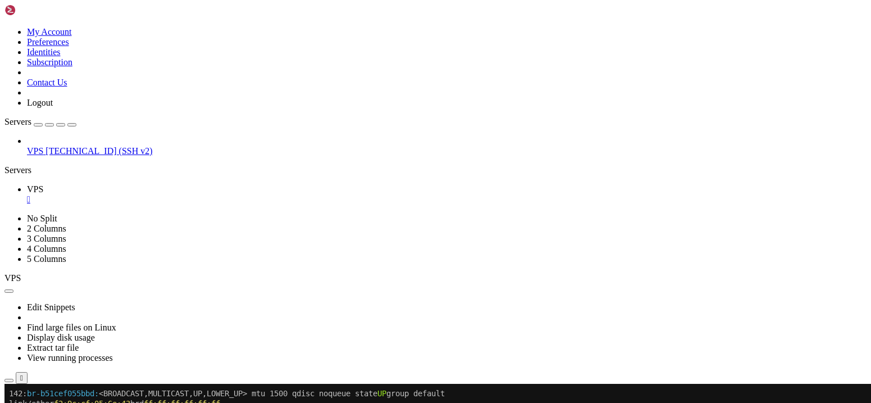 This screenshot has height=403, width=871. What do you see at coordinates (47, 248) in the screenshot?
I see `a: 4 Columns` at bounding box center [47, 248].